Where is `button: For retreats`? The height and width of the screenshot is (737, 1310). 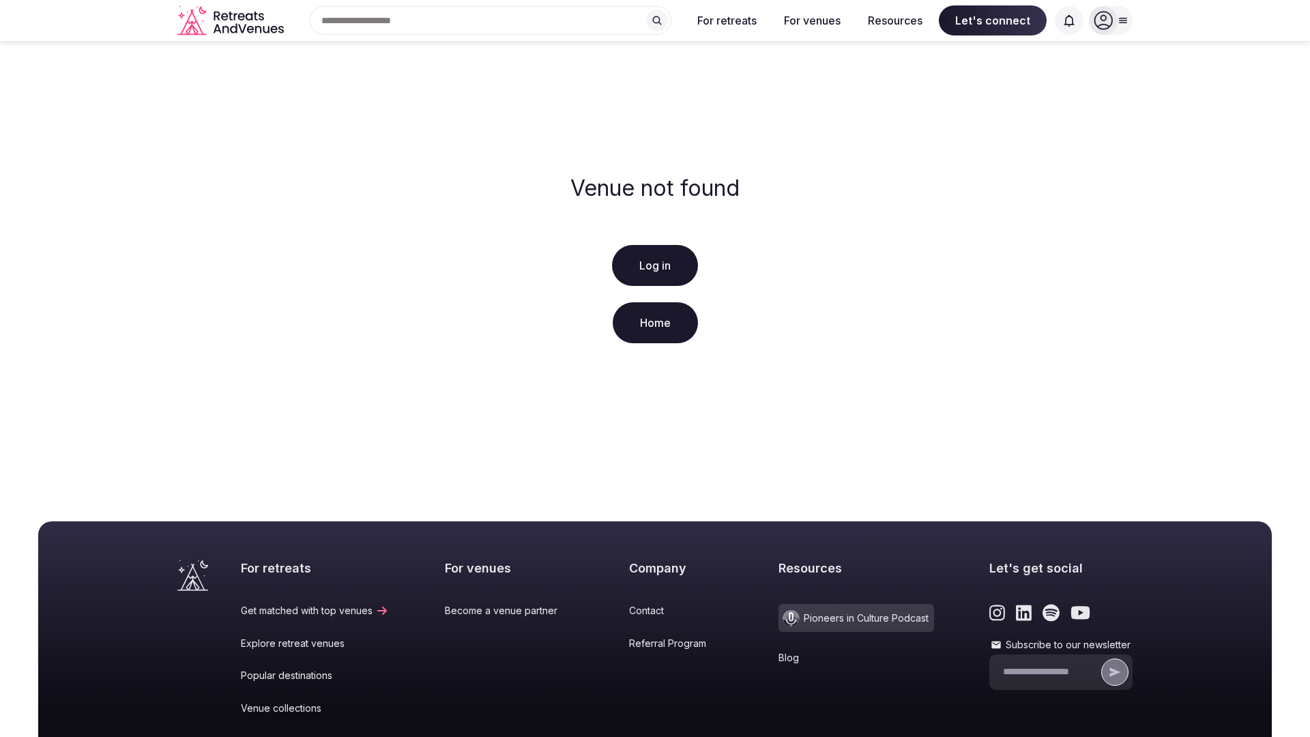 button: For retreats is located at coordinates (726, 20).